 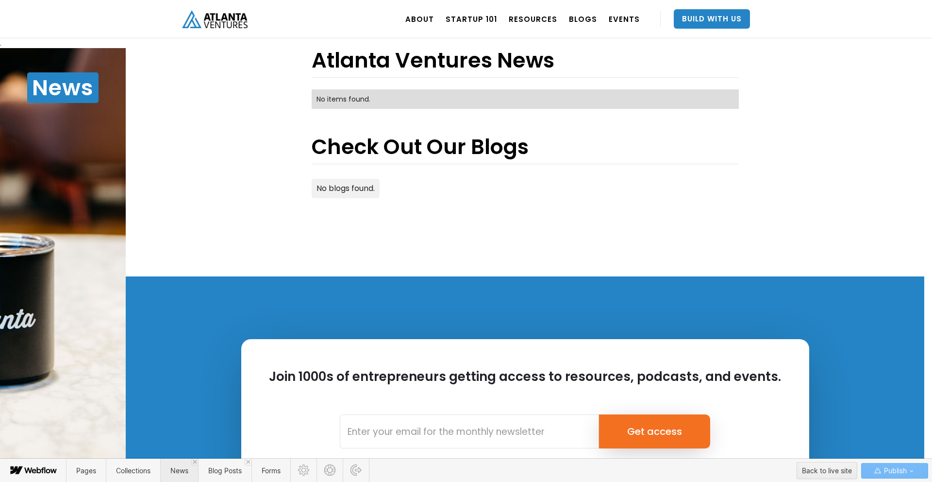 What do you see at coordinates (472, 19) in the screenshot?
I see `a: Startup 101` at bounding box center [472, 19].